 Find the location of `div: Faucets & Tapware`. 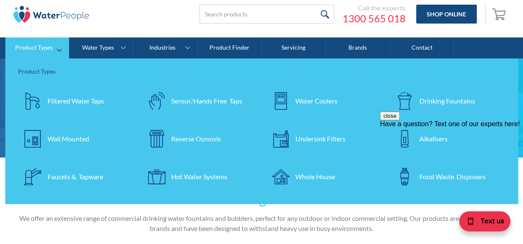

div: Faucets & Tapware is located at coordinates (75, 177).